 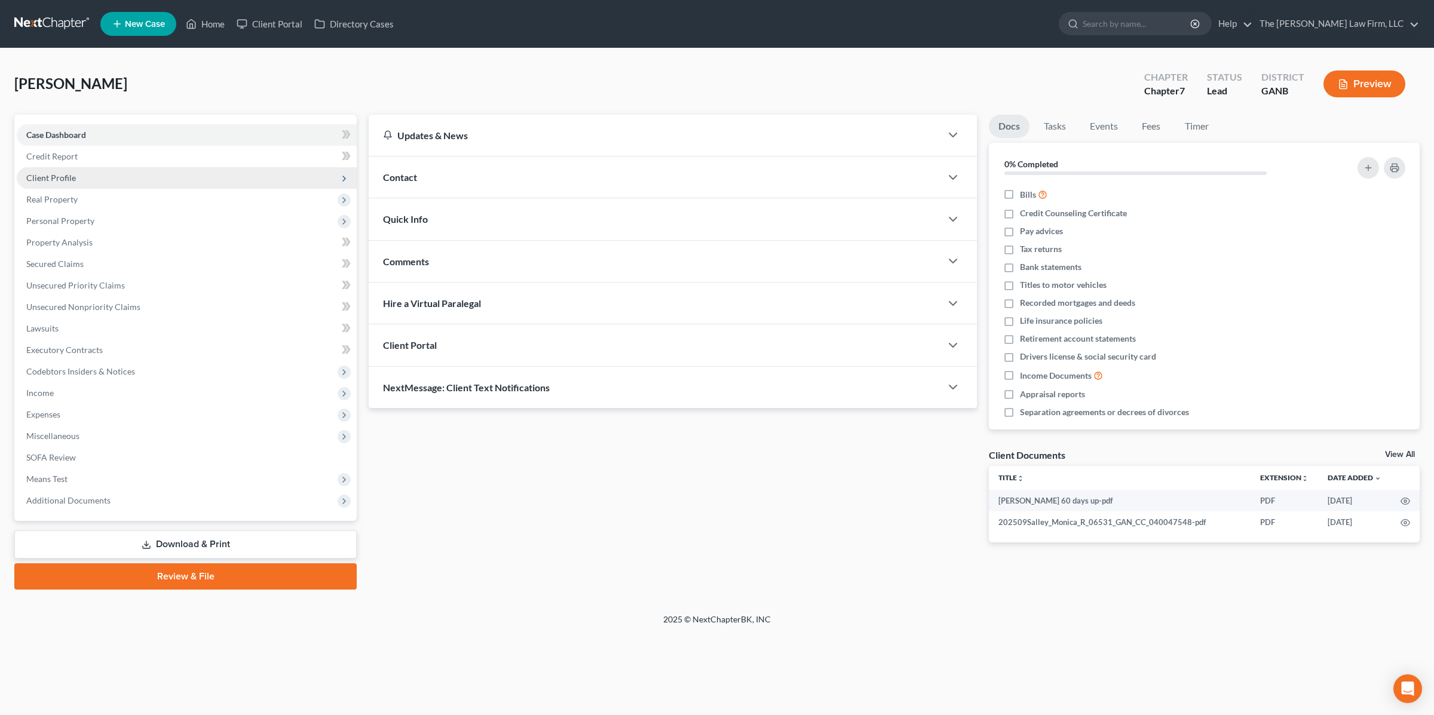 What do you see at coordinates (1027, 195) in the screenshot?
I see `span: Bills` at bounding box center [1027, 195].